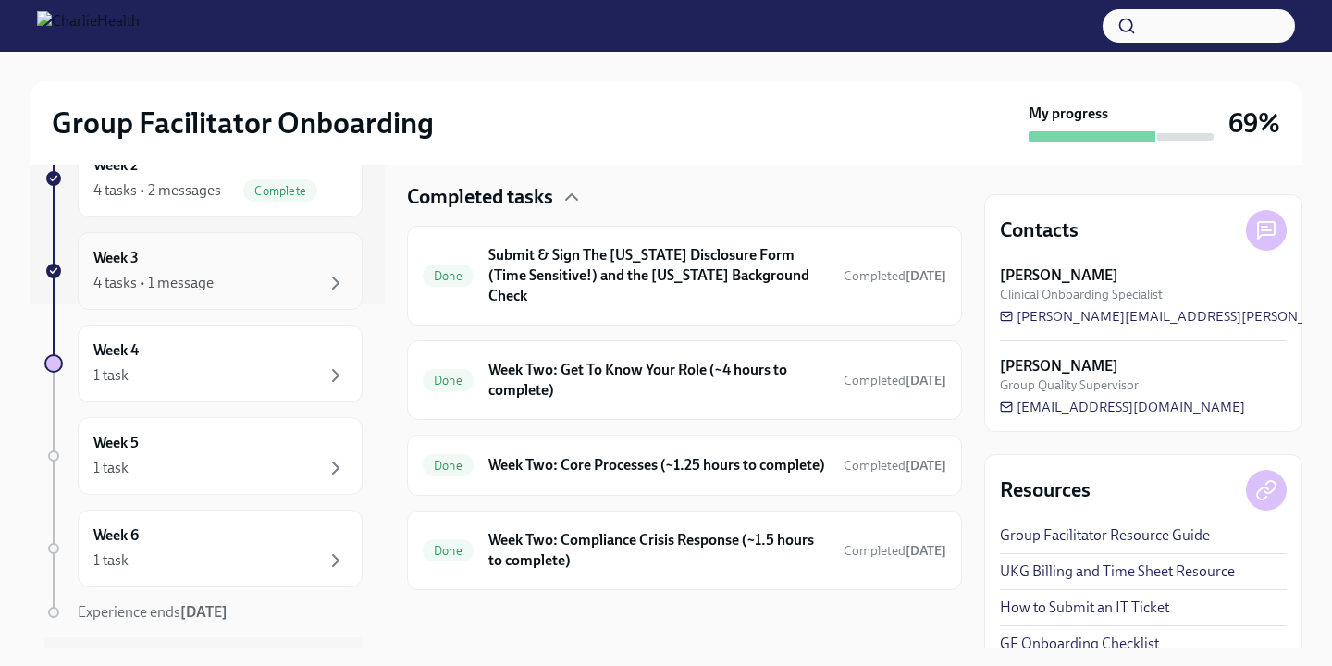  Describe the element at coordinates (204, 271) in the screenshot. I see `a: Week 34 tasks • 1 message` at that location.